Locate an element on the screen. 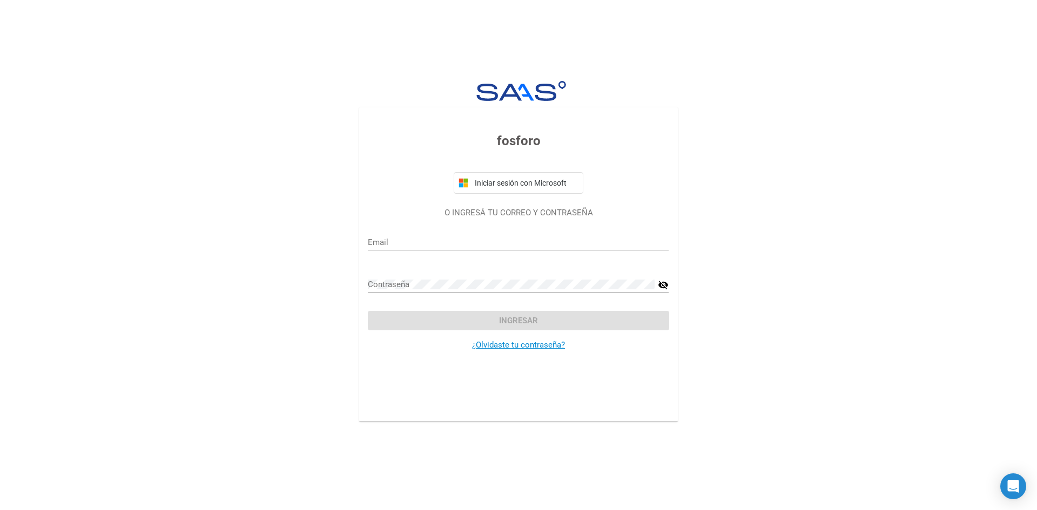 Image resolution: width=1037 pixels, height=510 pixels. button: Iniciar sesión con Microsoft is located at coordinates (518, 183).